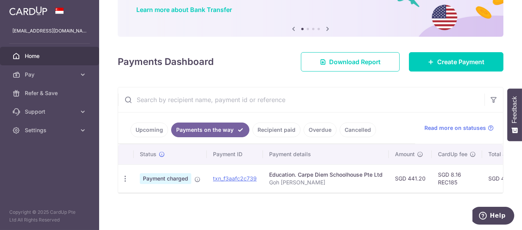  What do you see at coordinates (25, 9) in the screenshot?
I see `span: Help` at bounding box center [25, 9].